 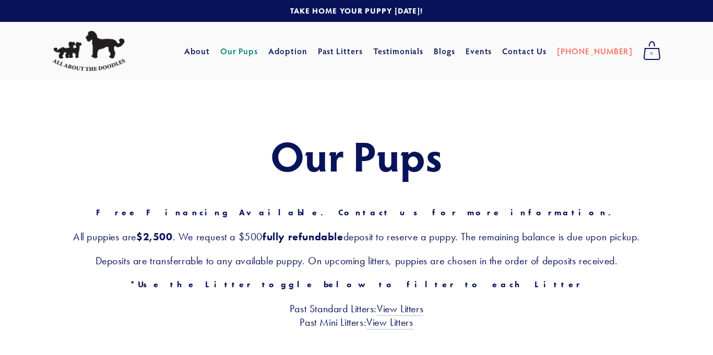 What do you see at coordinates (356, 156) in the screenshot?
I see `h1: Our Pups` at bounding box center [356, 156].